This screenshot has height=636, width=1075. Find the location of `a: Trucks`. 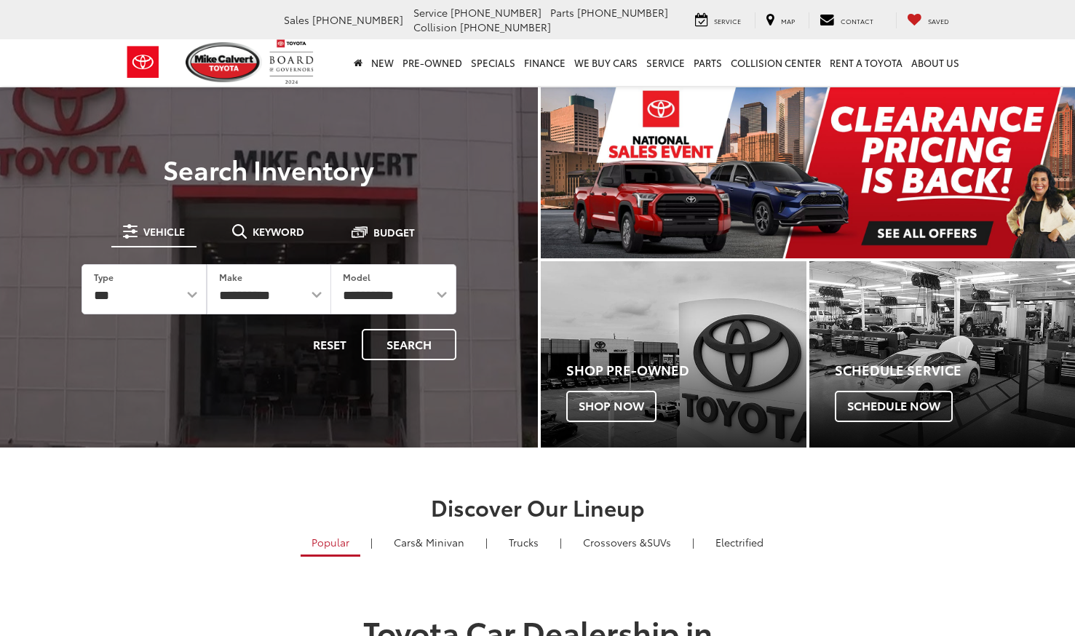

a: Trucks is located at coordinates (523, 542).